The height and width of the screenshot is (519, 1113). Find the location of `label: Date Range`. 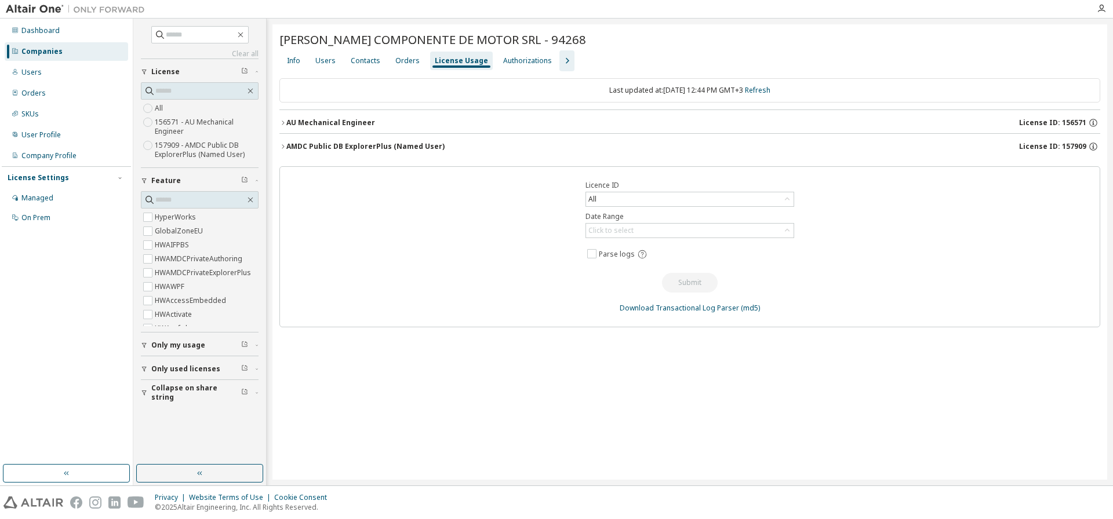

label: Date Range is located at coordinates (690, 217).